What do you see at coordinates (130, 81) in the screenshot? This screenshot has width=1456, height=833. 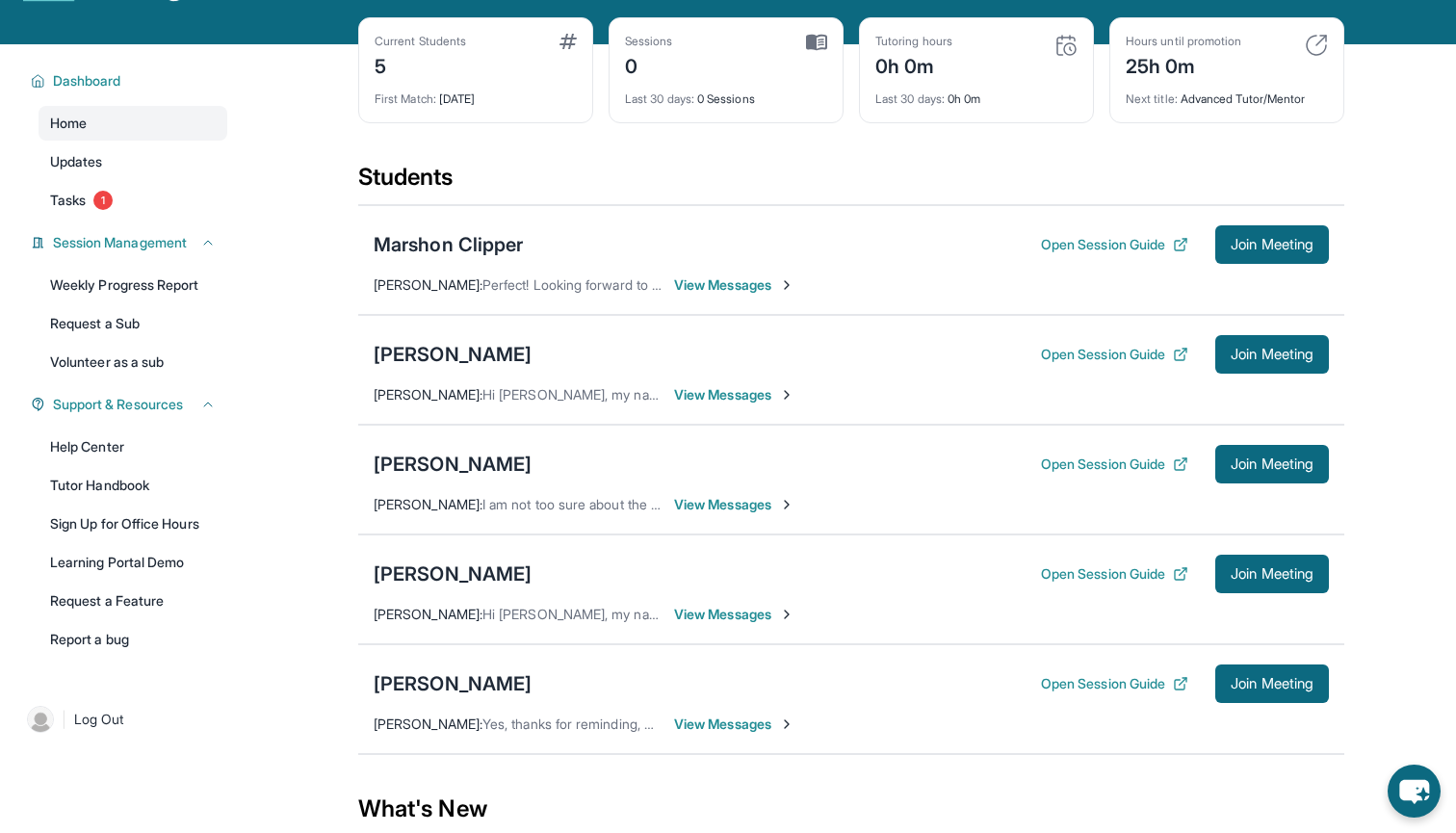 I see `button: Dashboard` at bounding box center [130, 81].